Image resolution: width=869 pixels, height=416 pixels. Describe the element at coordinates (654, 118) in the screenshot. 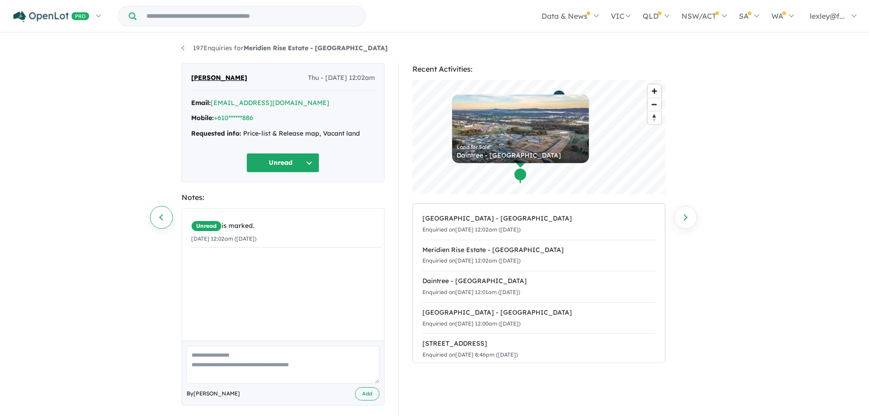

I see `span: Reset bearing to north` at that location.